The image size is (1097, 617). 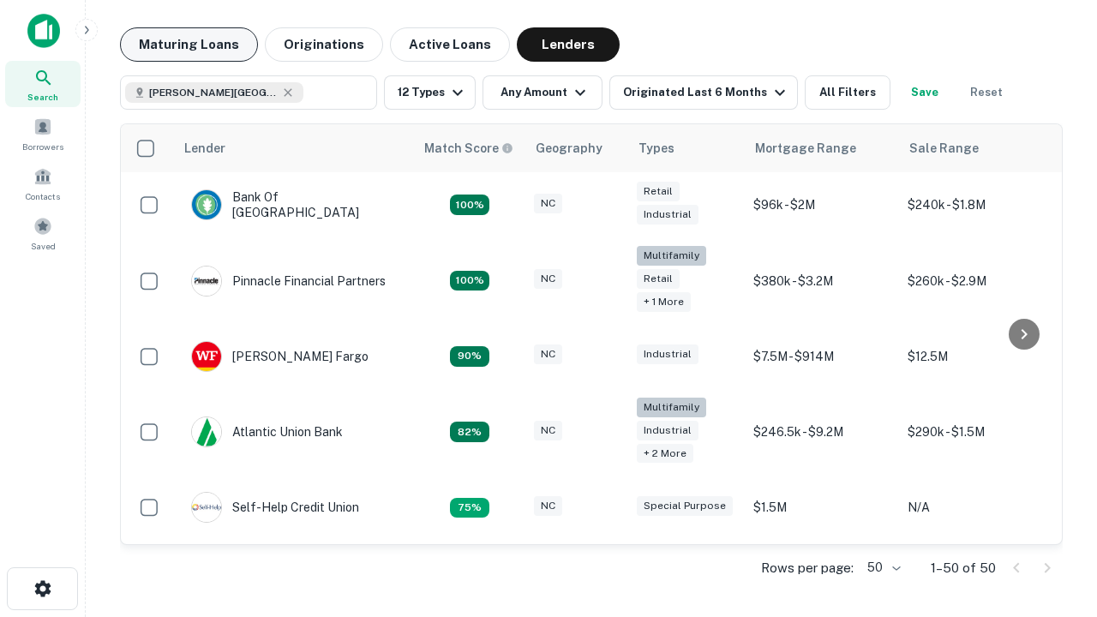 I want to click on td: N/A, so click(x=977, y=508).